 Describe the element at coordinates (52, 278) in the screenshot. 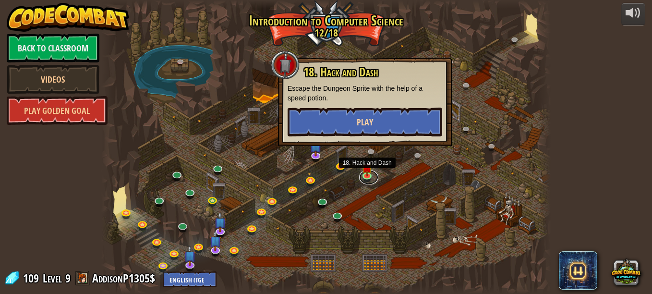

I see `span: Level` at that location.